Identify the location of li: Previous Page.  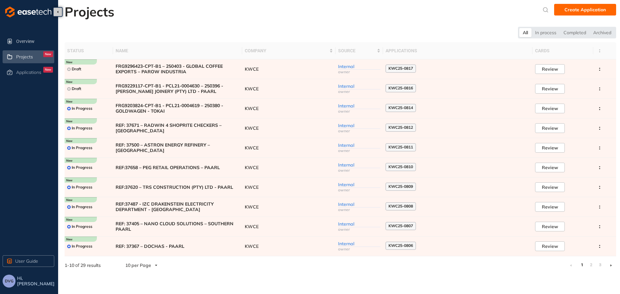
(571, 265).